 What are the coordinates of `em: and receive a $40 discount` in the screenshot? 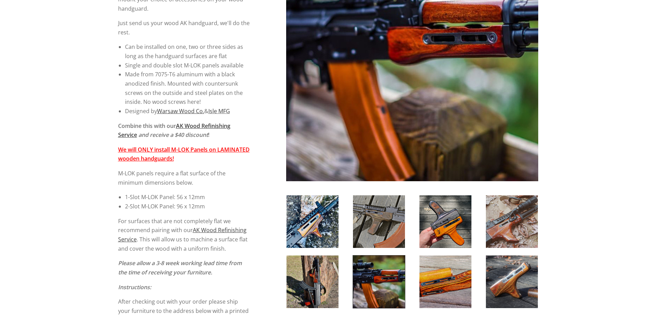 It's located at (173, 135).